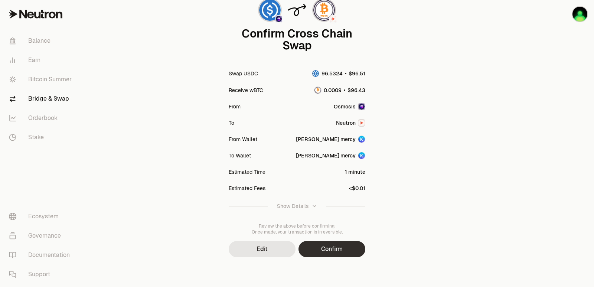  What do you see at coordinates (42, 217) in the screenshot?
I see `a: Ecosystem` at bounding box center [42, 217].